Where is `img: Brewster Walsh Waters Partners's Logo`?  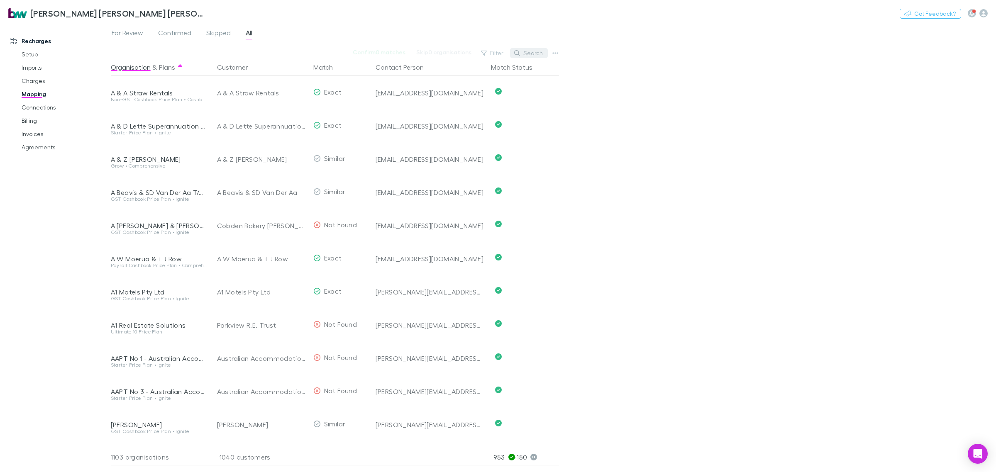
img: Brewster Walsh Waters Partners's Logo is located at coordinates (17, 13).